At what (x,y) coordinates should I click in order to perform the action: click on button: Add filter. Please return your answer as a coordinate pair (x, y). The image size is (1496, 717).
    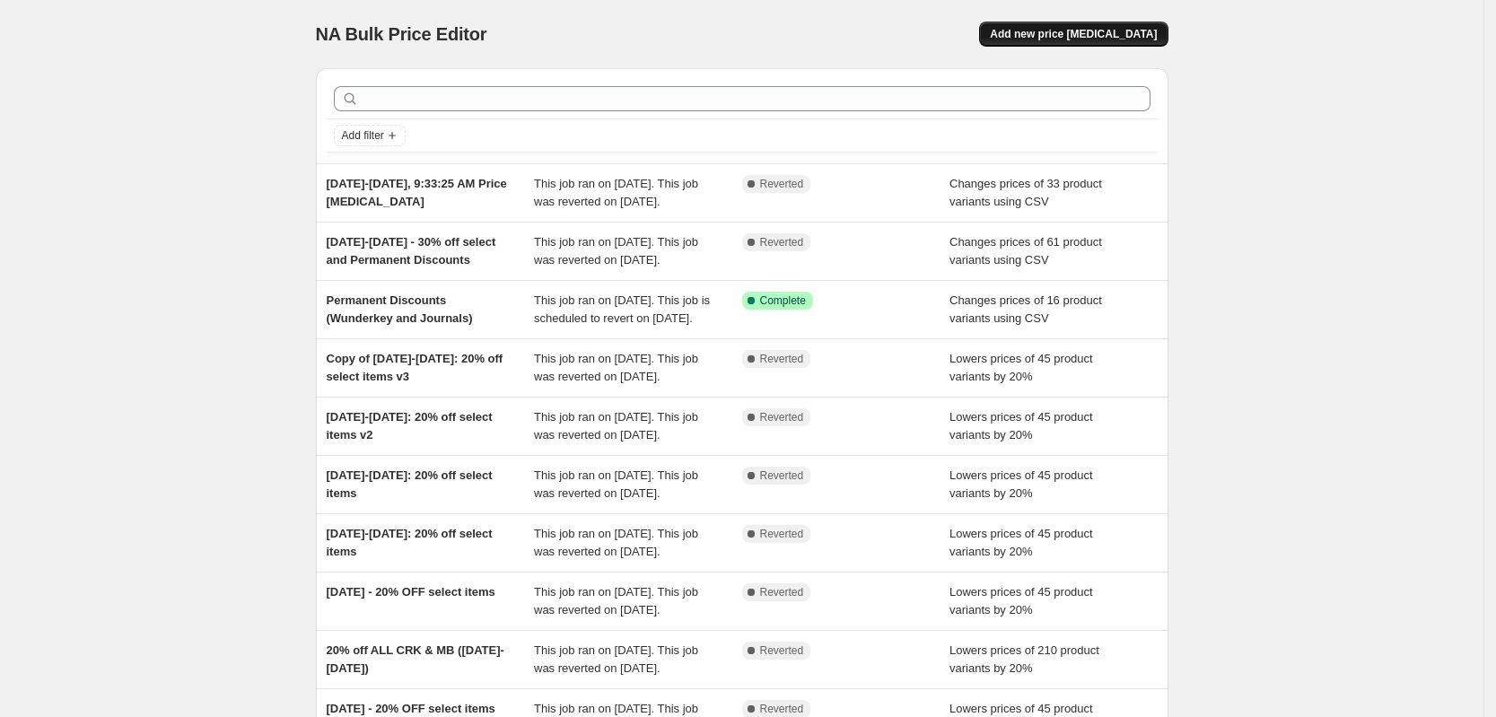
    Looking at the image, I should click on (370, 136).